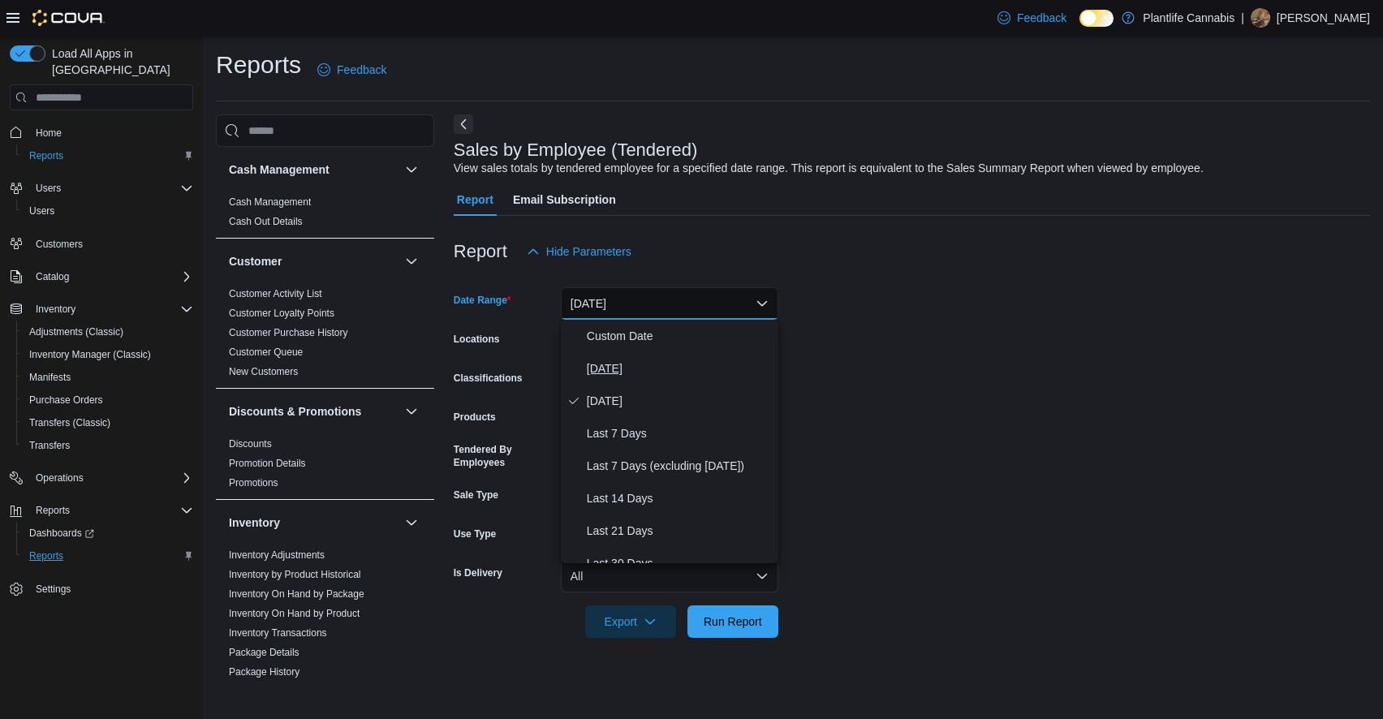 This screenshot has width=1383, height=719. Describe the element at coordinates (1097, 18) in the screenshot. I see `input: Dark Mode` at that location.